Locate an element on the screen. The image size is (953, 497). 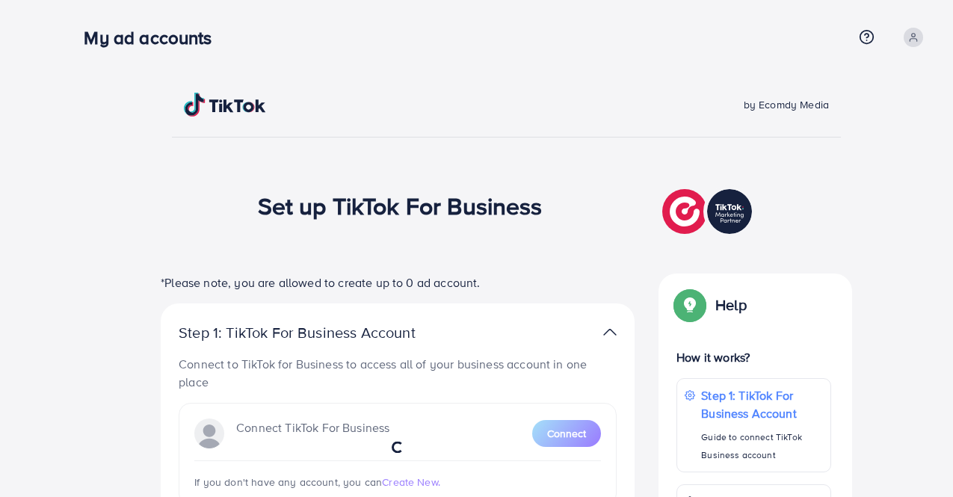
h3: My ad accounts is located at coordinates (153, 37).